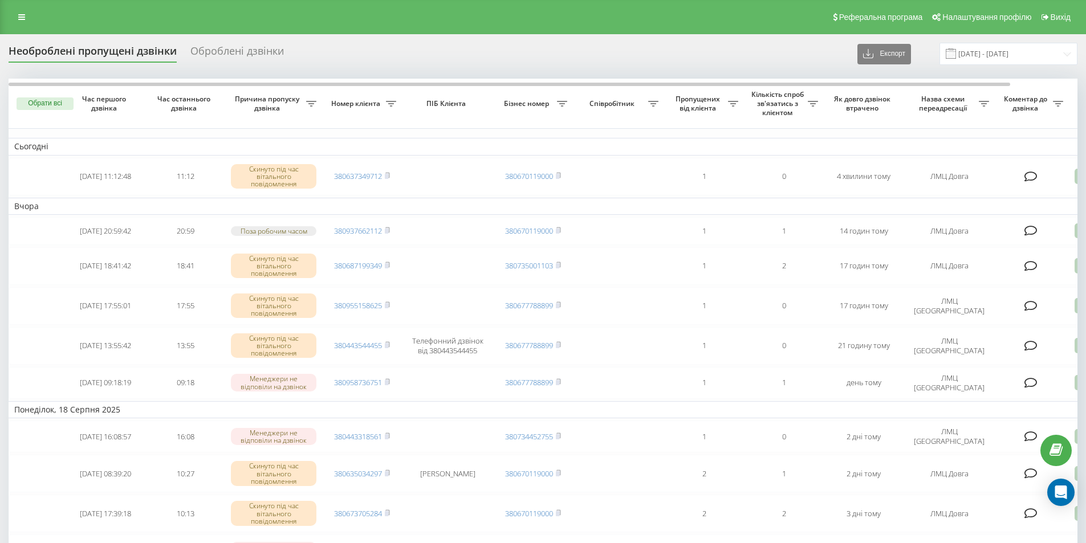 This screenshot has width=1086, height=543. What do you see at coordinates (529, 266) in the screenshot?
I see `a: 380735001103` at bounding box center [529, 266].